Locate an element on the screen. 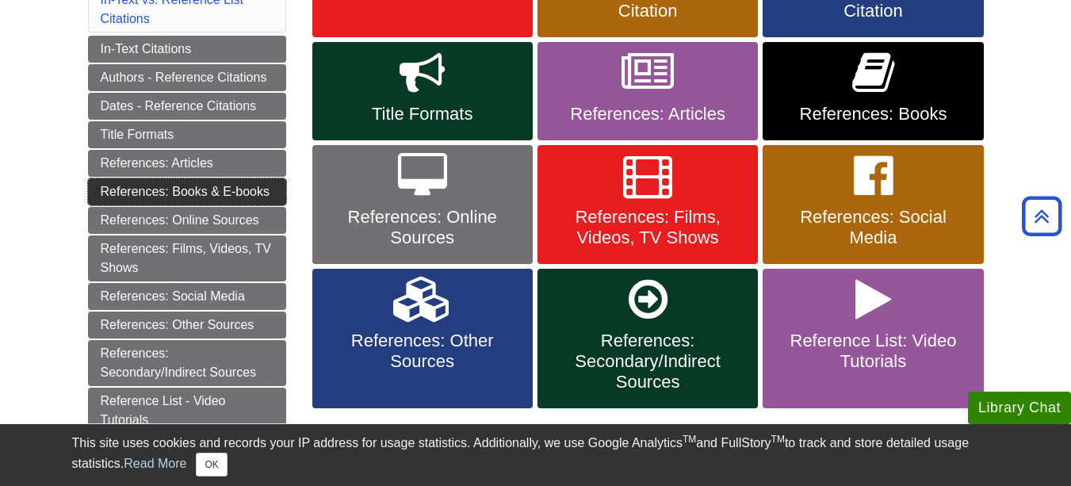 This screenshot has width=1071, height=486. a: References: Books is located at coordinates (873, 91).